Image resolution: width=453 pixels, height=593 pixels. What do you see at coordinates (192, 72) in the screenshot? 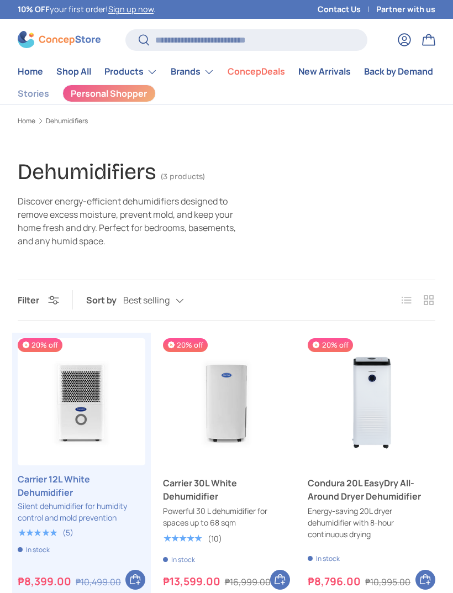
I see `summary: Brands` at bounding box center [192, 72].